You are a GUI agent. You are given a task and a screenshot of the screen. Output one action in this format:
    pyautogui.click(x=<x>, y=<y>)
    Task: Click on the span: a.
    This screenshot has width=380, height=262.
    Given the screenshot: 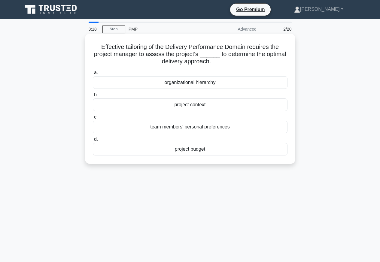 What is the action you would take?
    pyautogui.click(x=96, y=72)
    